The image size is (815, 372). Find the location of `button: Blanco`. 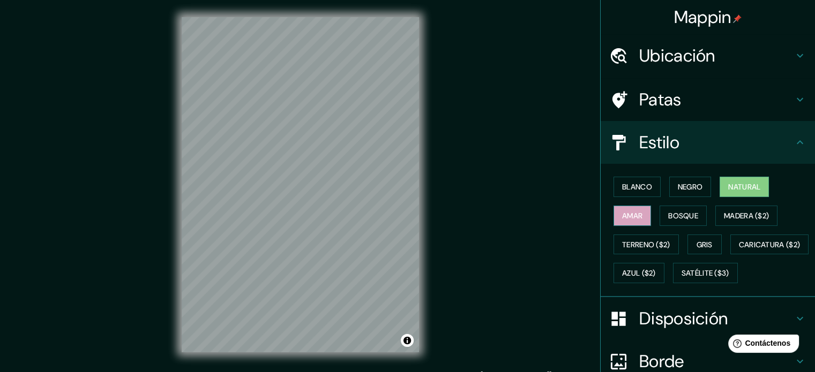

button: Blanco is located at coordinates (637, 187).